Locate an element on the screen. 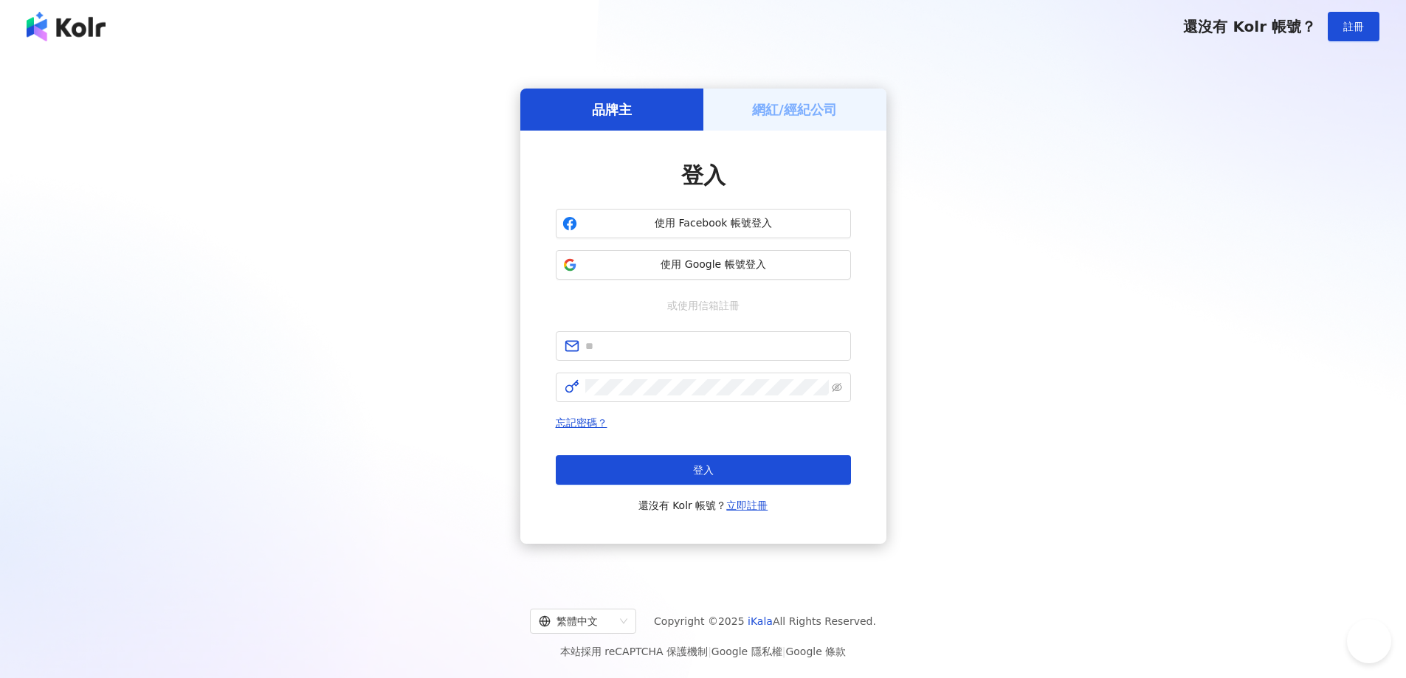  span: 或使用信箱註冊 is located at coordinates (703, 306).